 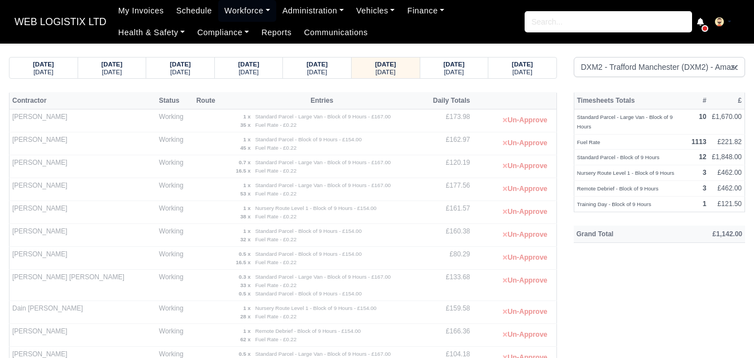 What do you see at coordinates (589, 142) in the screenshot?
I see `small: Fuel Rate` at bounding box center [589, 142].